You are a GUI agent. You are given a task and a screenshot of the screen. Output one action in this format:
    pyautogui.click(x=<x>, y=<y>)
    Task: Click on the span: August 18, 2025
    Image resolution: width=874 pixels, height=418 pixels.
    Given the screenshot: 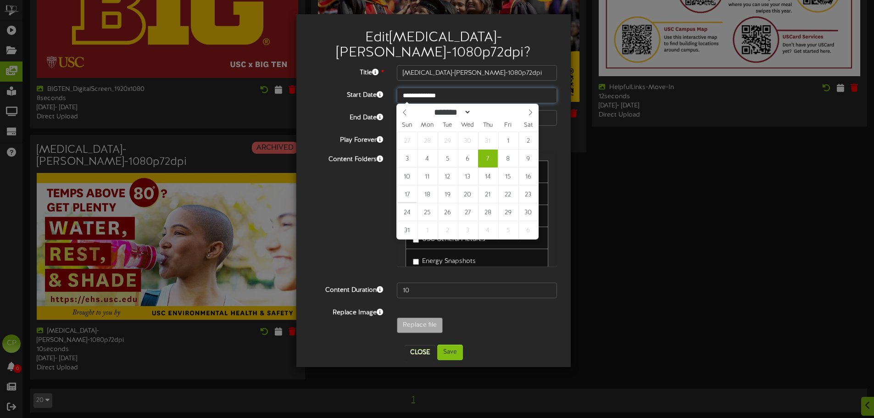 What is the action you would take?
    pyautogui.click(x=427, y=194)
    